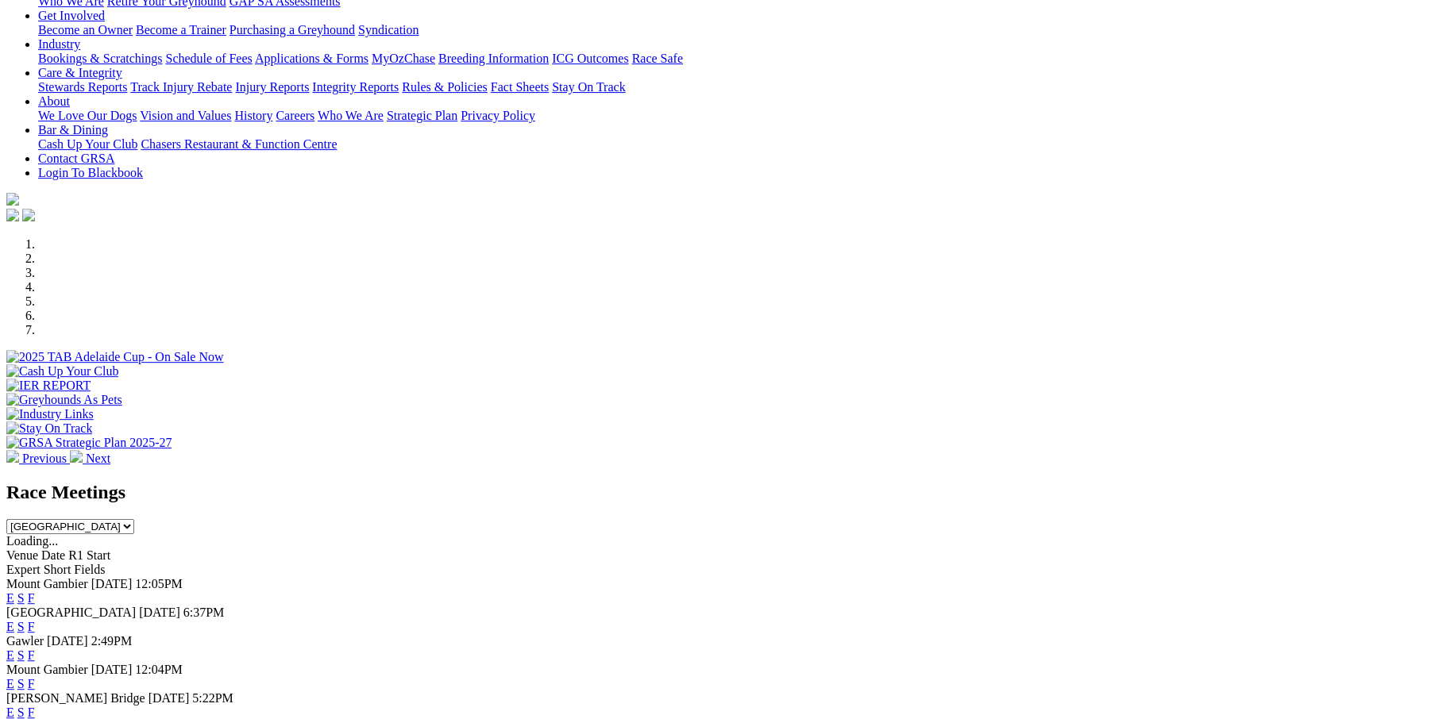  What do you see at coordinates (445, 87) in the screenshot?
I see `a: Rules & Policies` at bounding box center [445, 87].